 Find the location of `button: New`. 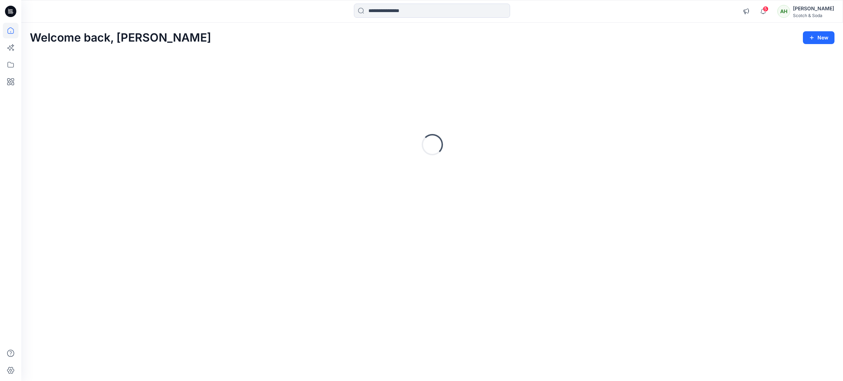

button: New is located at coordinates (819, 38).